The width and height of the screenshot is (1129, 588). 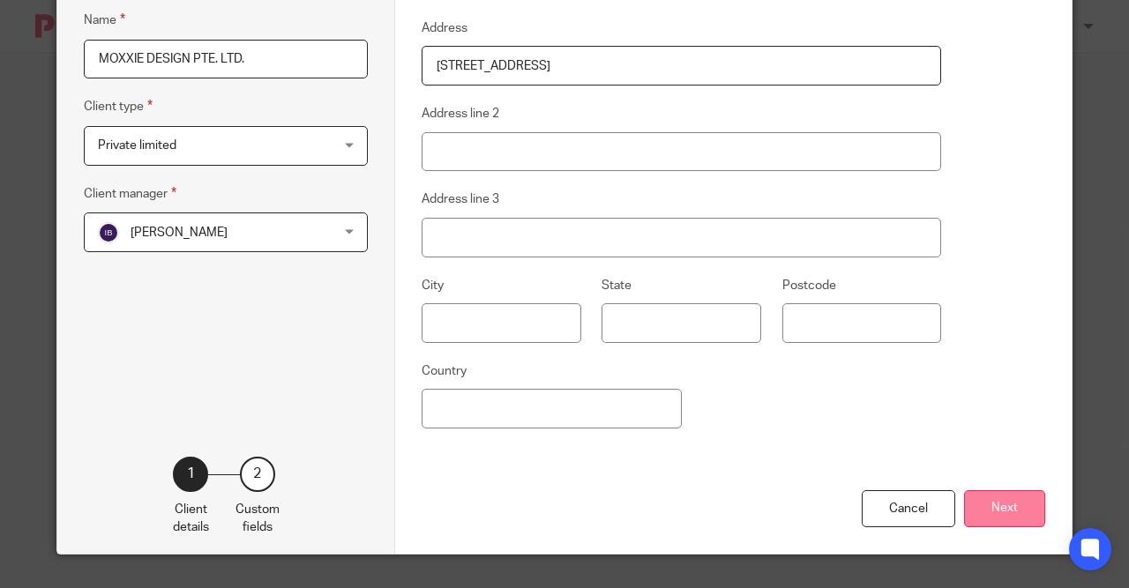 I want to click on label: City, so click(x=432, y=286).